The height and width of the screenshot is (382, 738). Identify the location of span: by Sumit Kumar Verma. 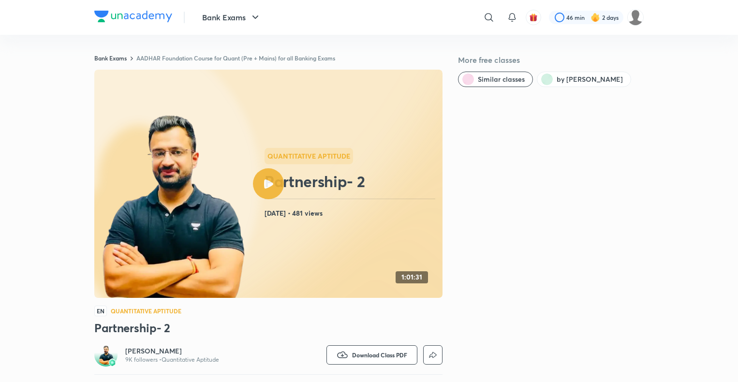
(590, 79).